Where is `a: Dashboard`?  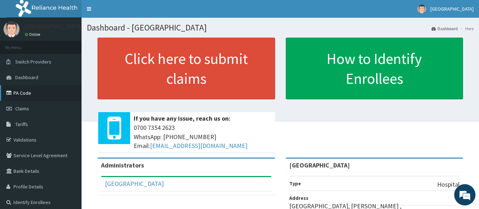
a: Dashboard is located at coordinates (445, 28).